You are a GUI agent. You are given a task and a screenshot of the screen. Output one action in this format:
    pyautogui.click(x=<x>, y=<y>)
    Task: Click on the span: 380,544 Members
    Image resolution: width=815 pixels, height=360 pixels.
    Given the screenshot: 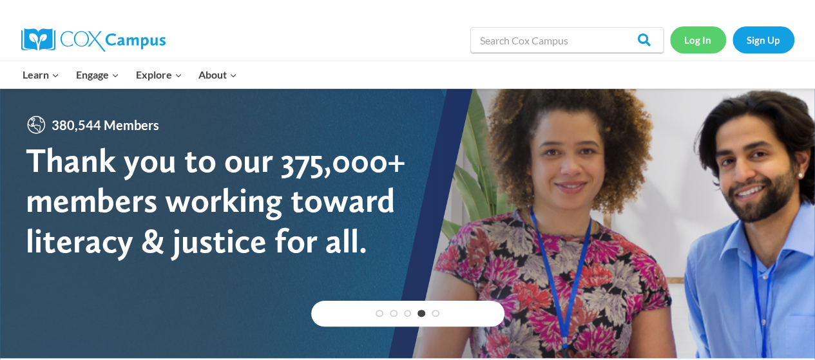 What is the action you would take?
    pyautogui.click(x=105, y=125)
    